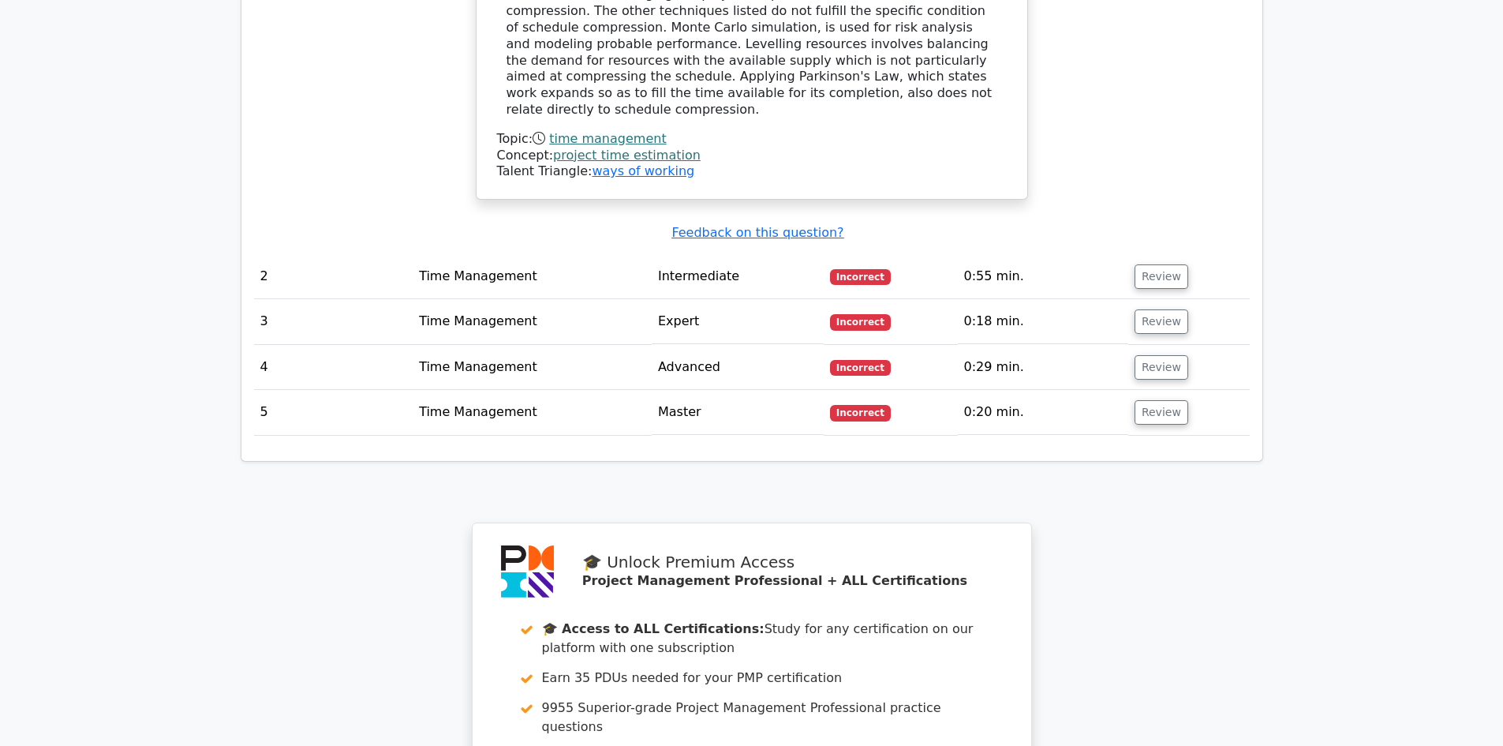  Describe the element at coordinates (1043, 276) in the screenshot. I see `td: 0:55 min.` at that location.